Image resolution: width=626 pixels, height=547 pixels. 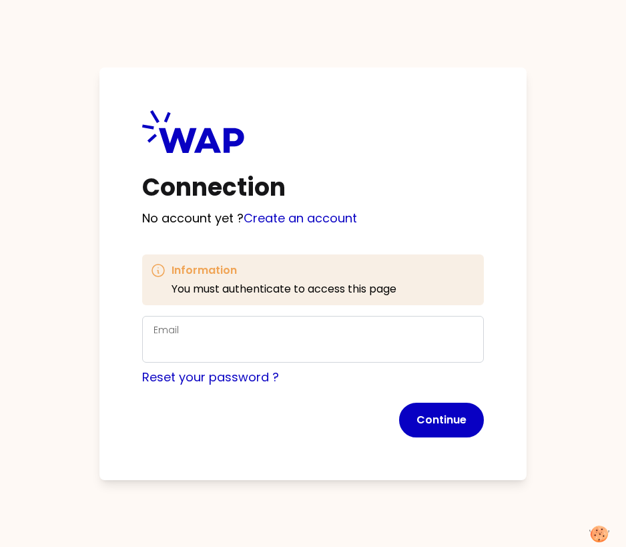 What do you see at coordinates (441, 420) in the screenshot?
I see `button: Continue` at bounding box center [441, 420].